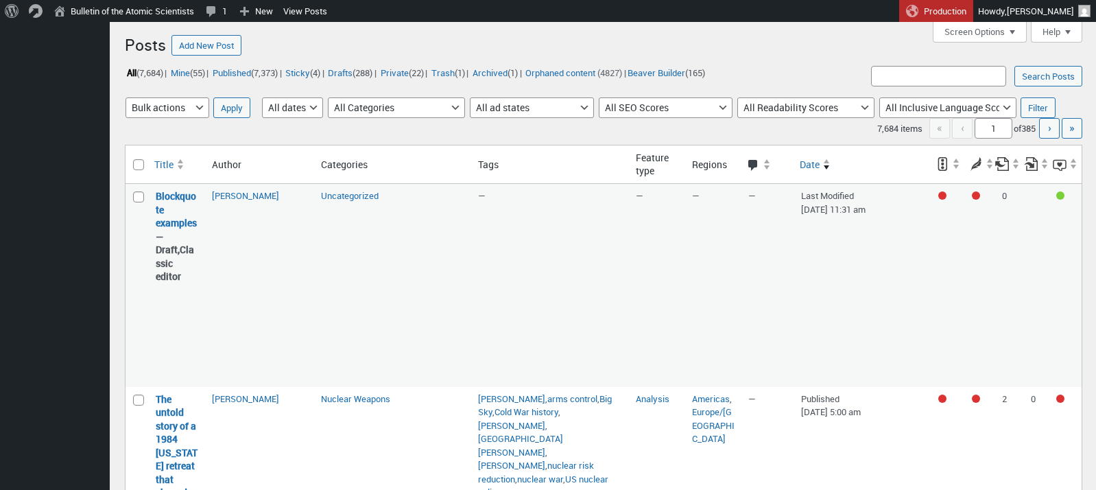 Image resolution: width=1096 pixels, height=490 pixels. I want to click on a: All(7,684), so click(145, 72).